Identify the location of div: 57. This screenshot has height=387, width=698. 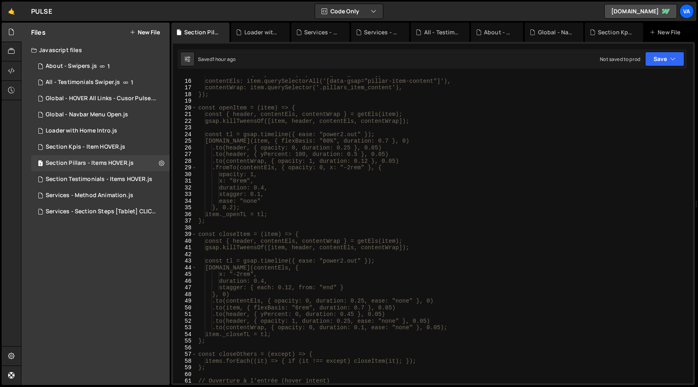
(185, 354).